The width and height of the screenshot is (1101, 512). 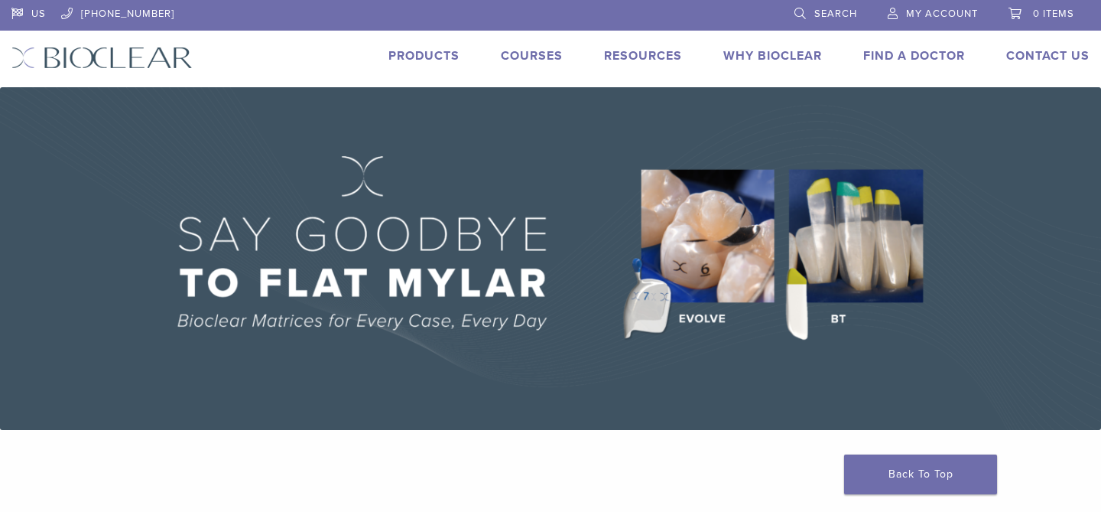 I want to click on a: Courses, so click(x=531, y=56).